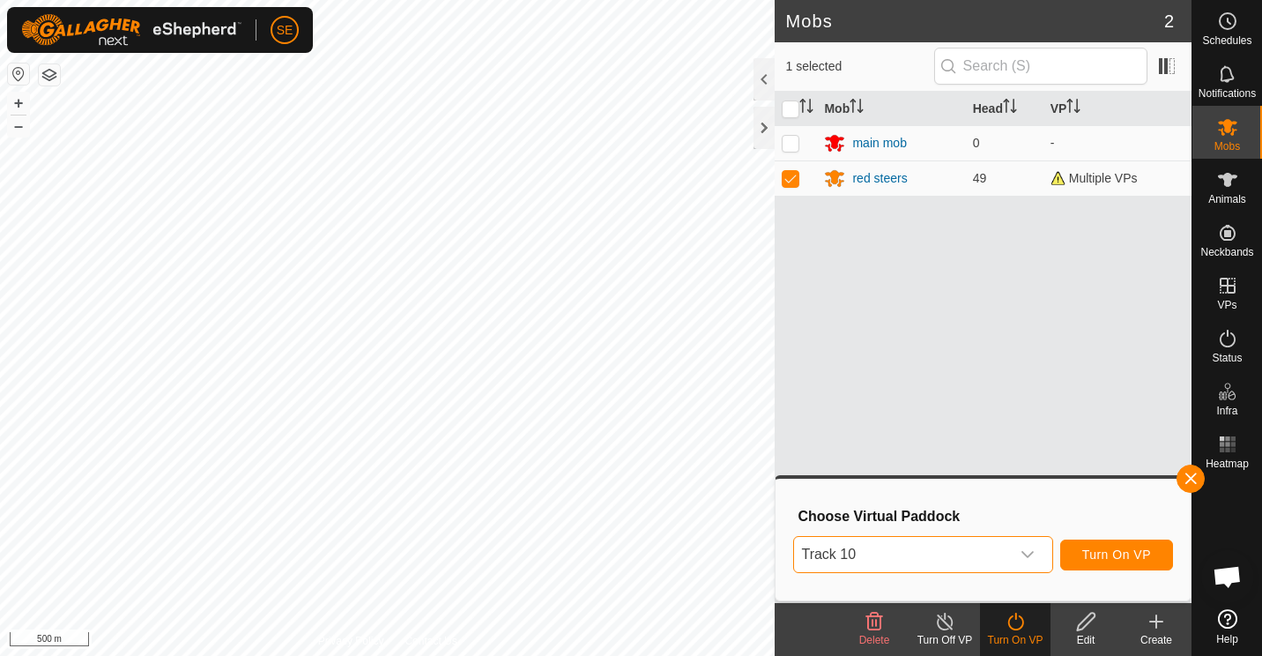 The height and width of the screenshot is (656, 1262). Describe the element at coordinates (1015, 640) in the screenshot. I see `div: Turn On VP` at that location.